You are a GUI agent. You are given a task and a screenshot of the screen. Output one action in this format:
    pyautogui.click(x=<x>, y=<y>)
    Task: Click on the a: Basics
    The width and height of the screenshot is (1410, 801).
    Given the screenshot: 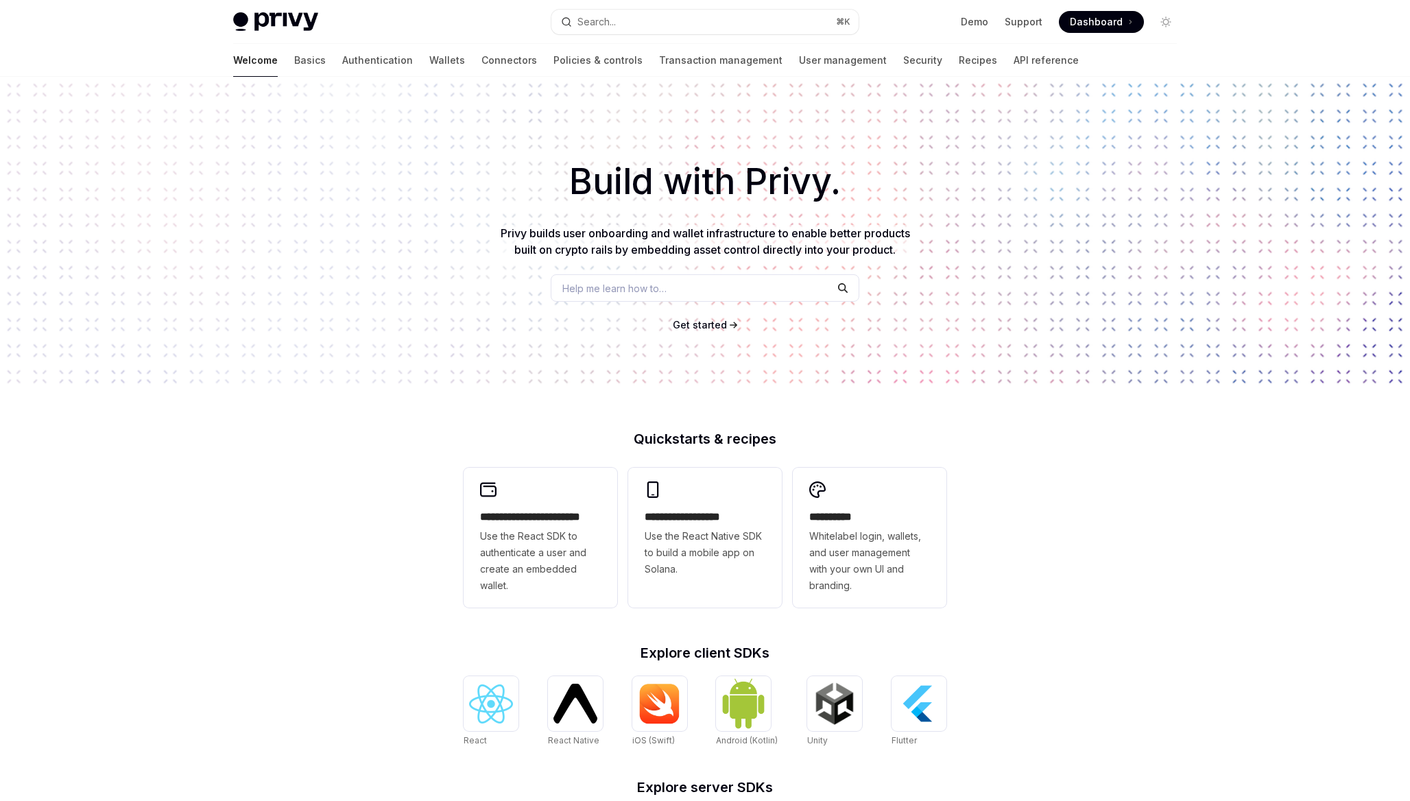 What is the action you would take?
    pyautogui.click(x=310, y=60)
    